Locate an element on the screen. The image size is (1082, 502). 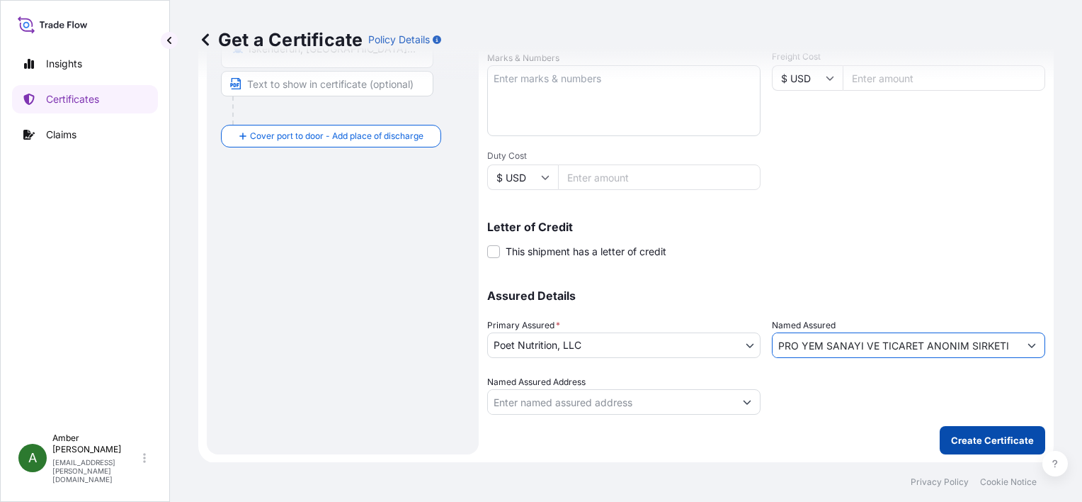
span: Duty Cost is located at coordinates (624, 156).